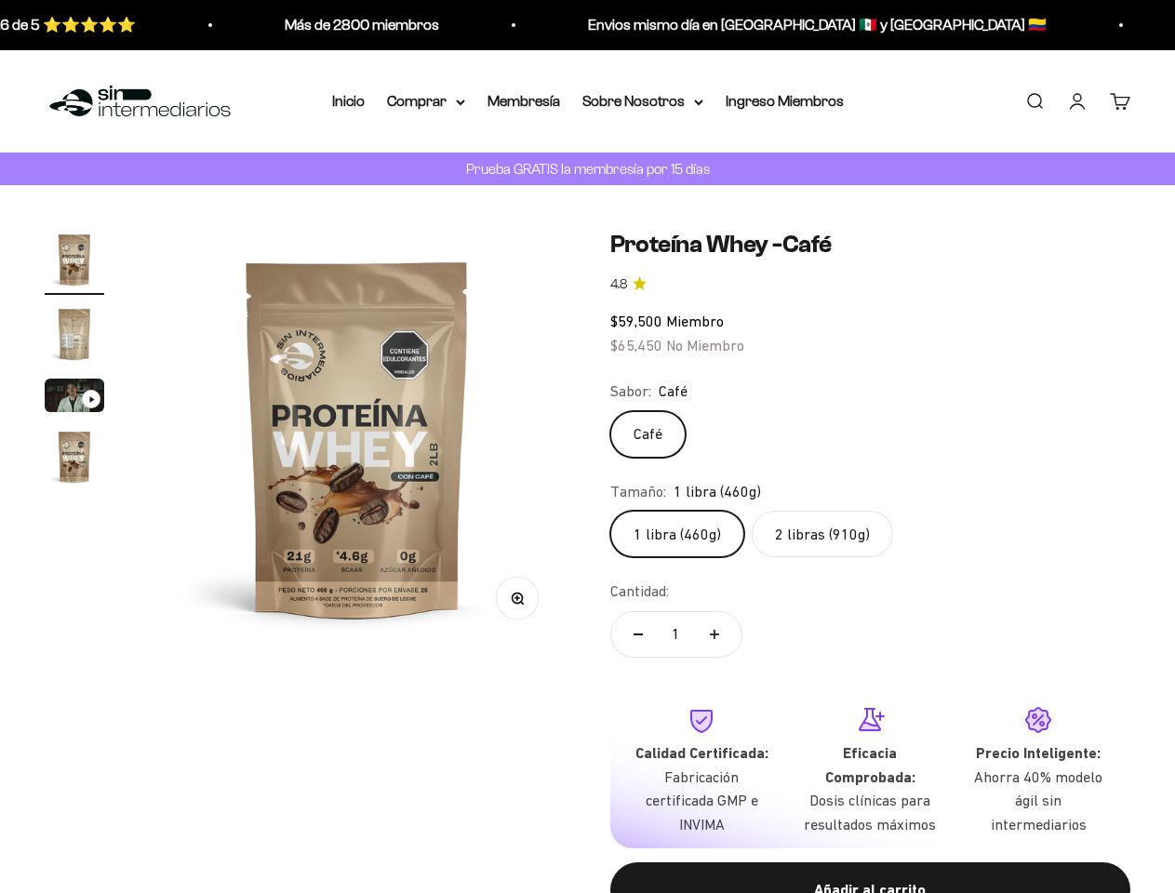 This screenshot has height=893, width=1175. What do you see at coordinates (705, 345) in the screenshot?
I see `span: No Miembro` at bounding box center [705, 345].